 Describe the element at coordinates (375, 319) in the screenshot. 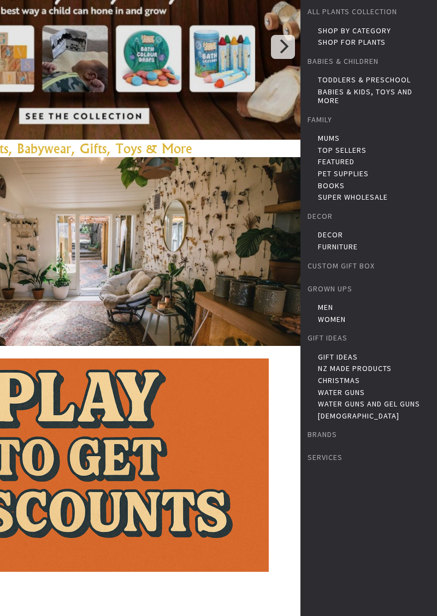

I see `a: Women` at that location.